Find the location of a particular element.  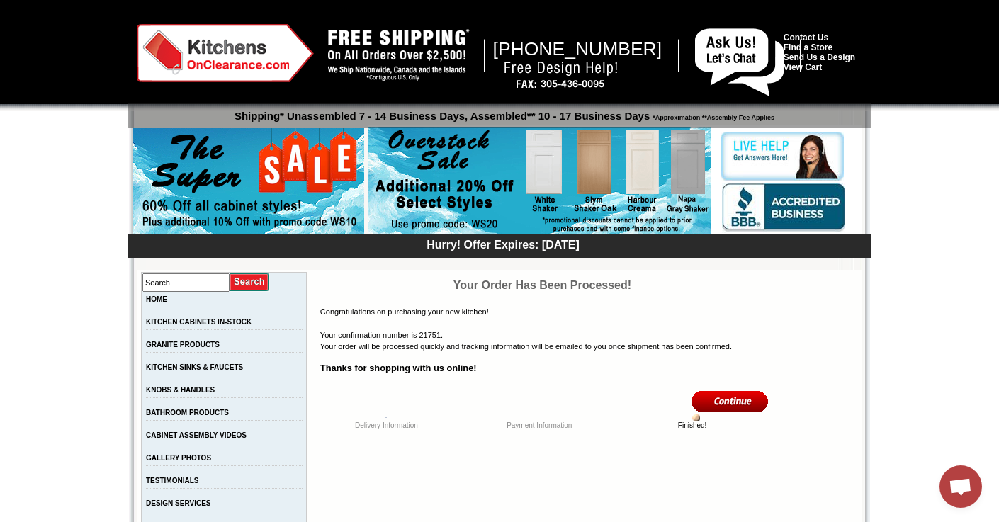

a: Send Us a Design is located at coordinates (819, 57).